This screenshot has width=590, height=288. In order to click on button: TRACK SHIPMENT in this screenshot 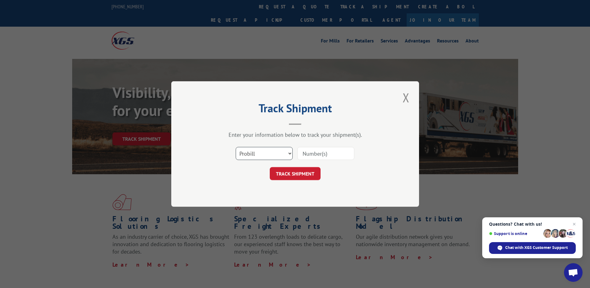, I will do `click(295, 173)`.